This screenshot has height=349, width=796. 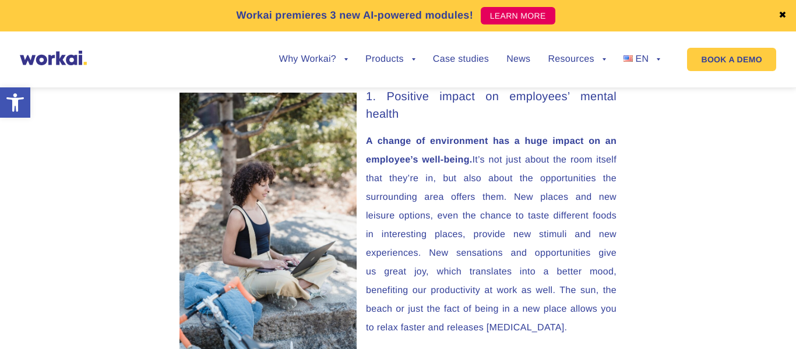 What do you see at coordinates (491, 150) in the screenshot?
I see `strong: A change of environment has a huge impact on an employee’s well-being.` at bounding box center [491, 150].